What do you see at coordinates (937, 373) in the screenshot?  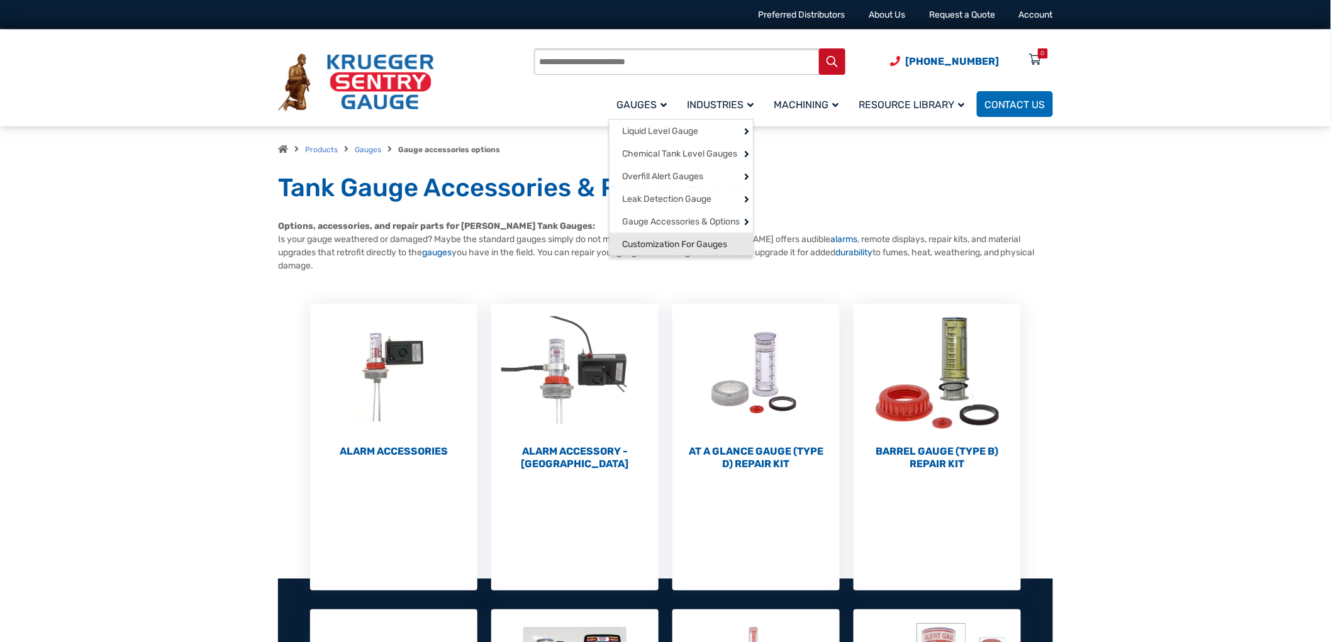 I see `img: Barrel Gauge (Type B) Repair Kit` at bounding box center [937, 373].